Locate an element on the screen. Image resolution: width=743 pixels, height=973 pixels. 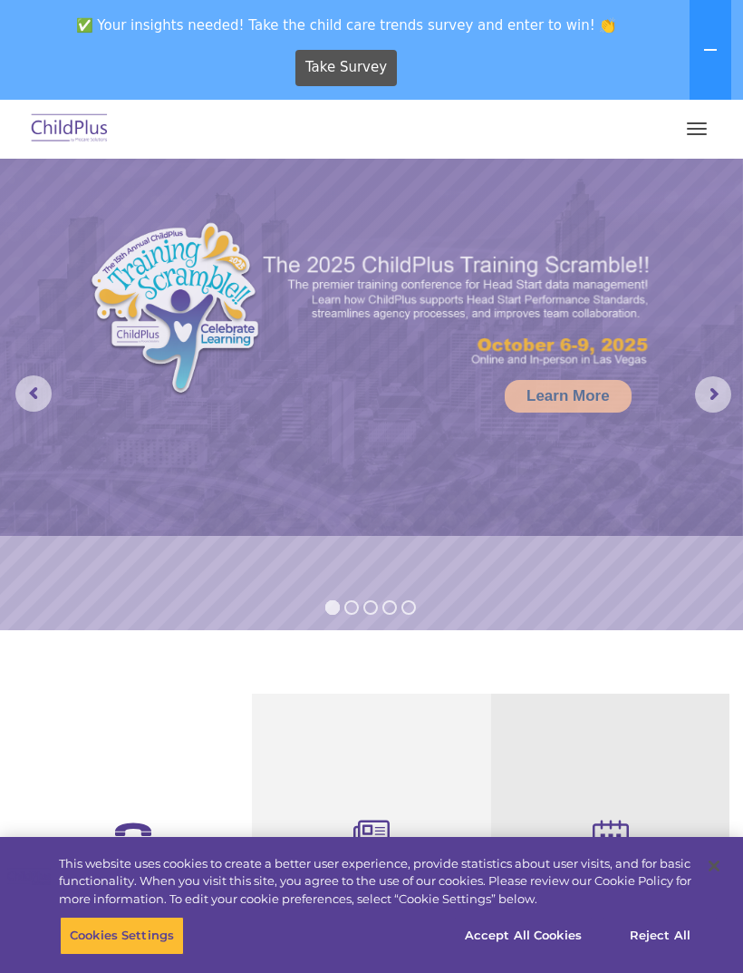
button: Accept All Cookies is located at coordinates (523, 935).